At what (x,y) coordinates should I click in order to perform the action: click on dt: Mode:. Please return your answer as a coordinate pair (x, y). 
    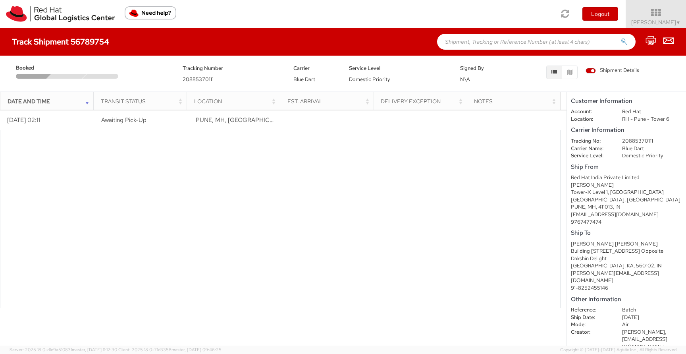
    Looking at the image, I should click on (590, 324).